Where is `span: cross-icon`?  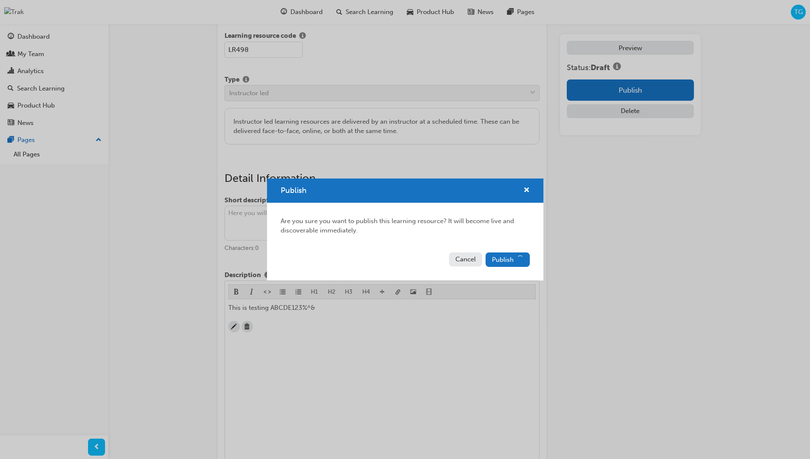
span: cross-icon is located at coordinates (526, 191).